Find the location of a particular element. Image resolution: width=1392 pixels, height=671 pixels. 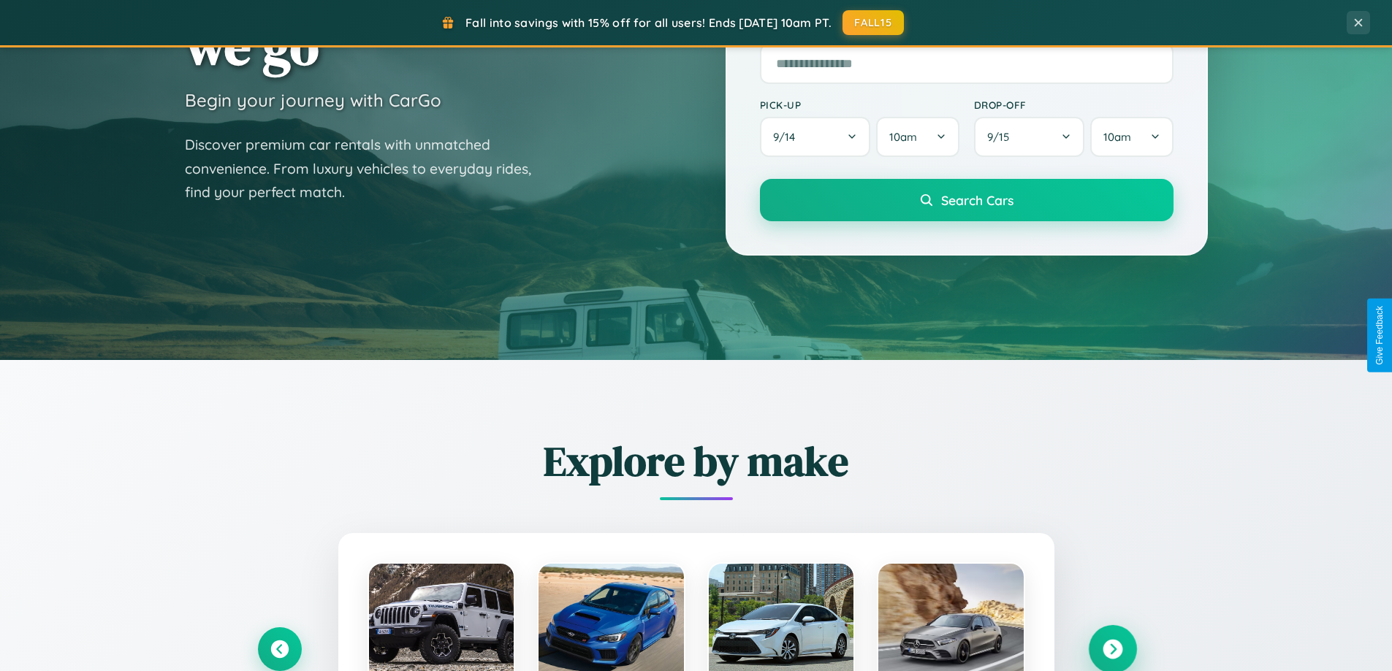

h2: Explore by make is located at coordinates (696, 461).